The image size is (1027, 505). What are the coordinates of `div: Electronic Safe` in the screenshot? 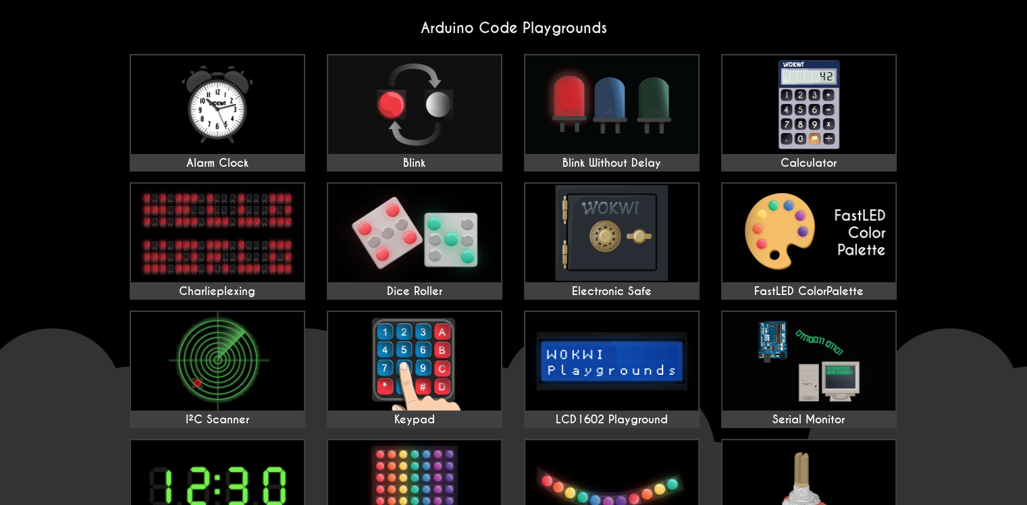 It's located at (612, 292).